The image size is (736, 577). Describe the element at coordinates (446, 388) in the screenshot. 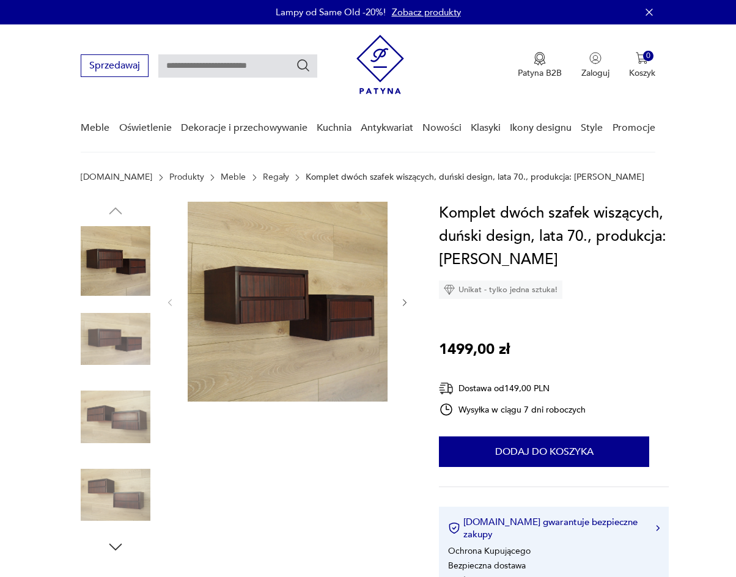

I see `img: Ikona dostawy` at that location.